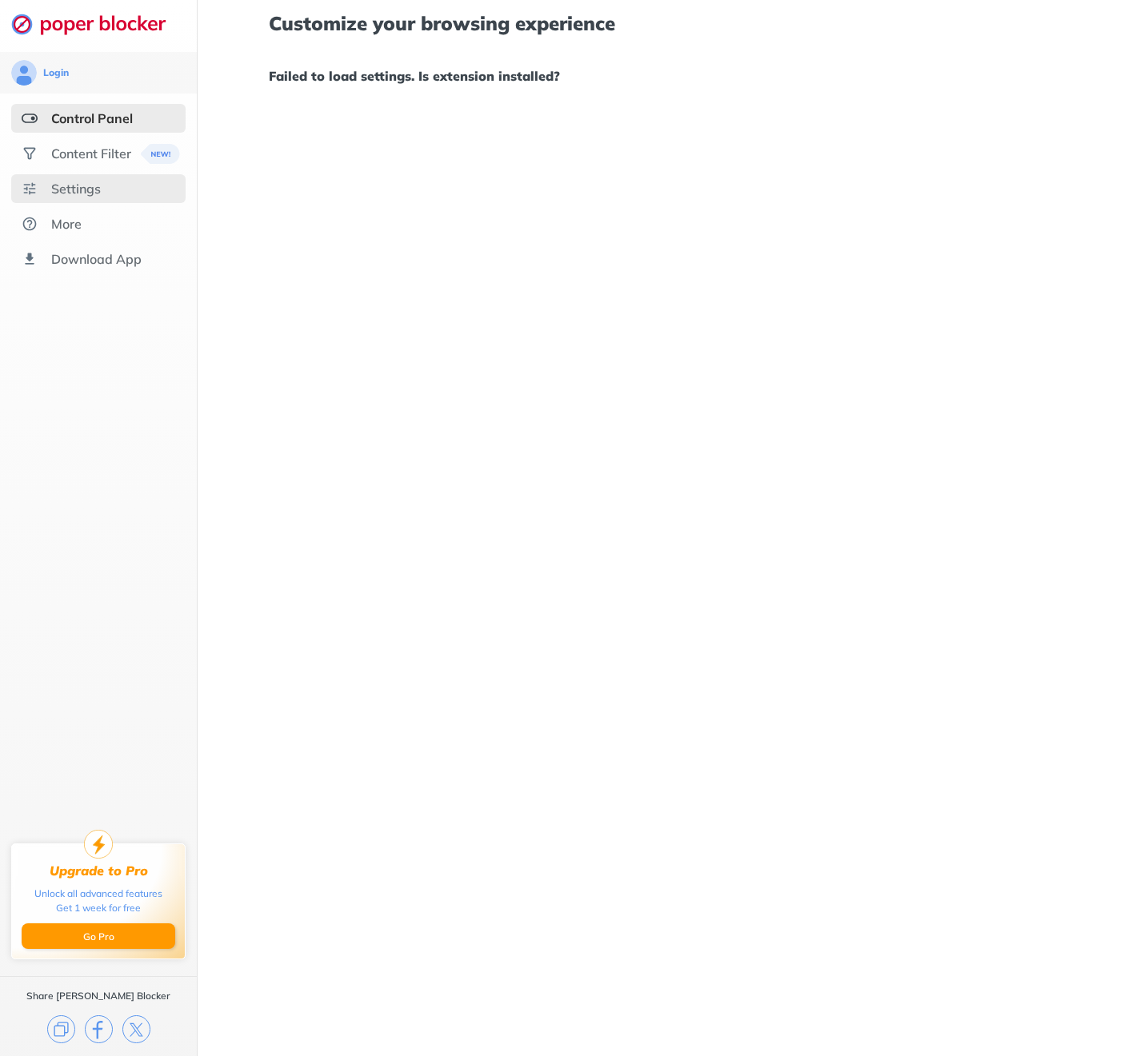 The height and width of the screenshot is (1056, 1148). I want to click on div: Control Panel, so click(92, 118).